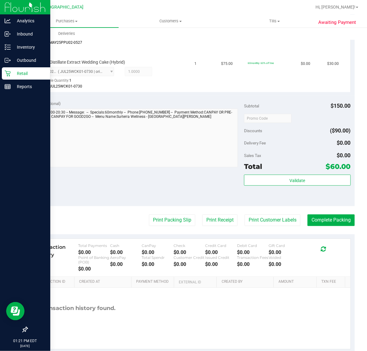 The image size is (367, 351). I want to click on span: ($90.00), so click(340, 130).